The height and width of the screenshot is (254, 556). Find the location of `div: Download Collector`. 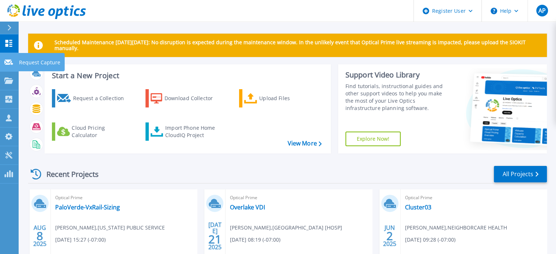

div: Download Collector is located at coordinates (194, 98).